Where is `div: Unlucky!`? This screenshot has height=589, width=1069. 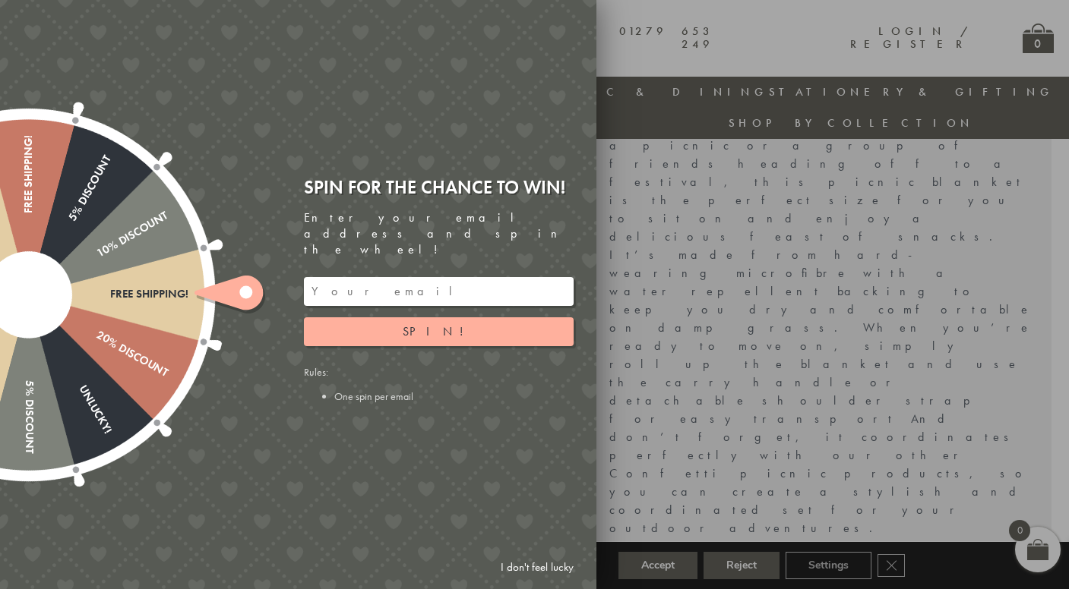
div: Unlucky! is located at coordinates (68, 364).